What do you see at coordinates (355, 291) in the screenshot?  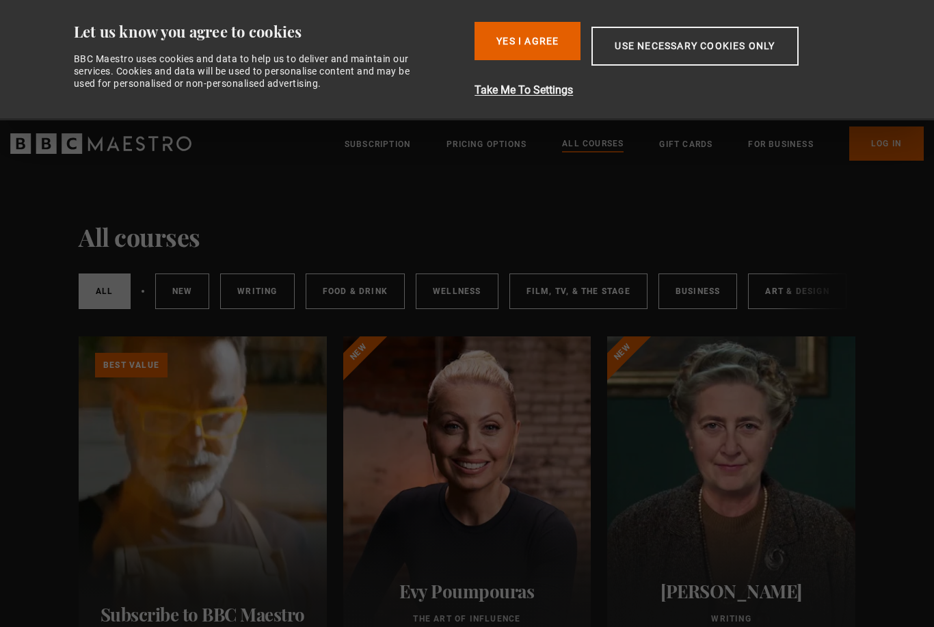 I see `a: Food & Drink` at bounding box center [355, 291].